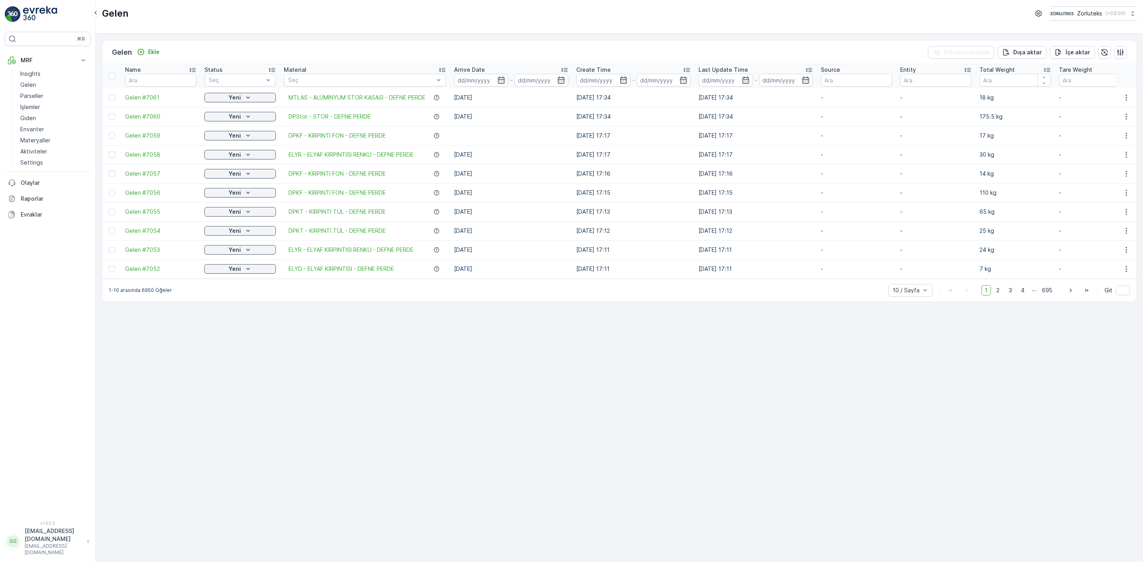 This screenshot has height=562, width=1143. Describe the element at coordinates (48, 60) in the screenshot. I see `p: MRF` at that location.